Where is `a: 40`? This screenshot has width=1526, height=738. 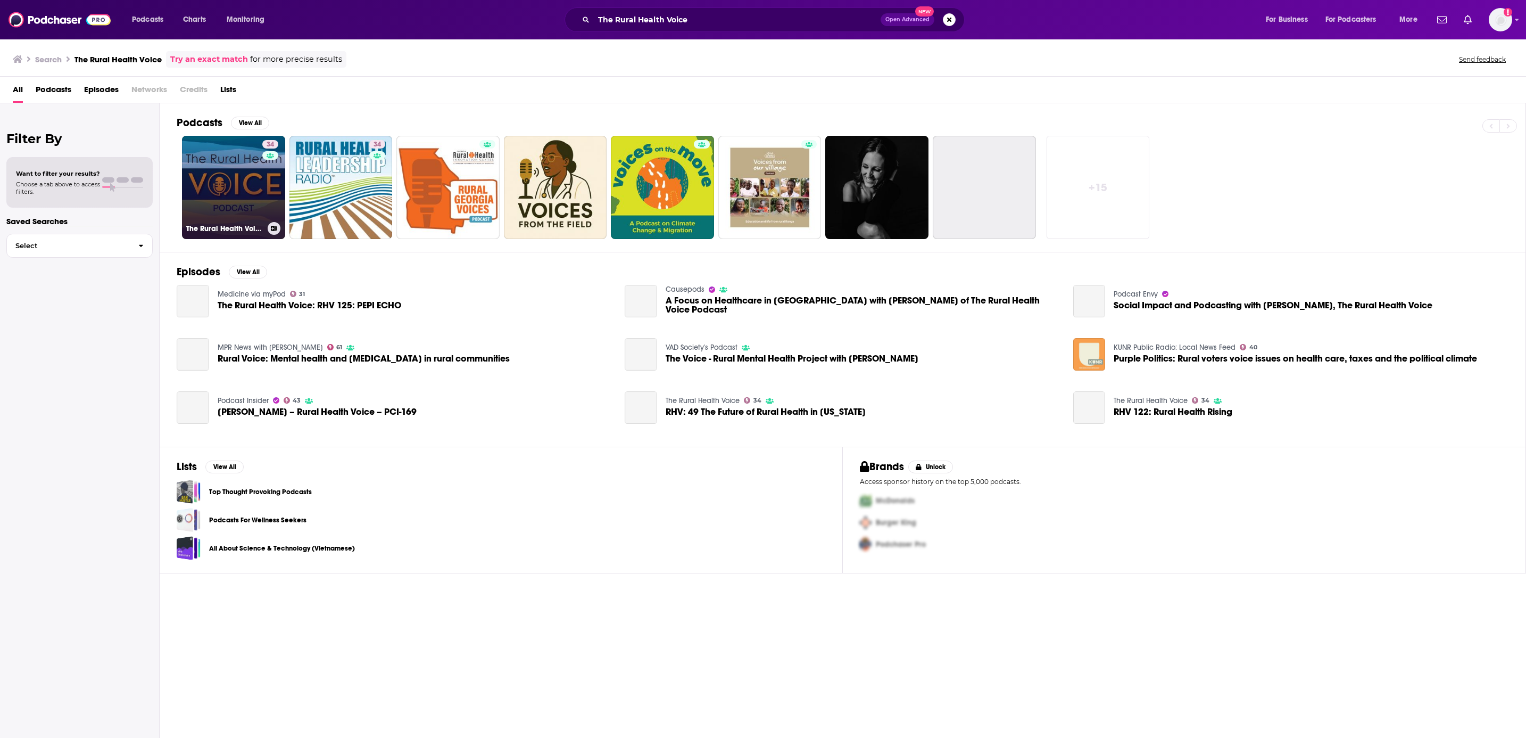
a: 40 is located at coordinates (1249, 347).